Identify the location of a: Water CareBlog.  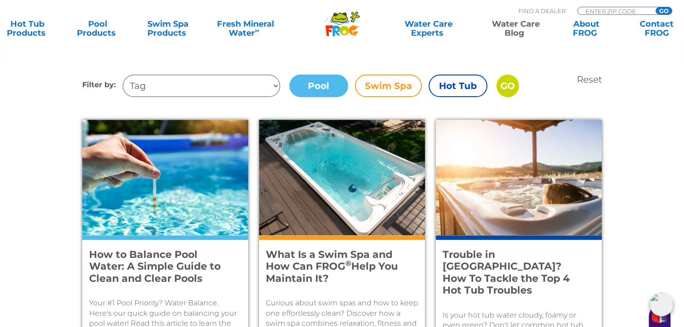
(516, 28).